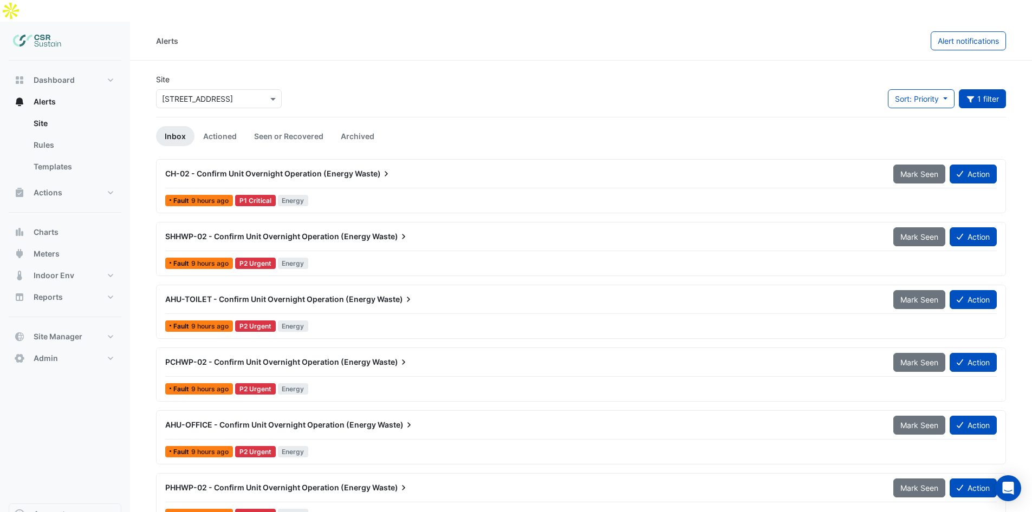 The image size is (1032, 512). I want to click on button: Alert notifications, so click(968, 41).